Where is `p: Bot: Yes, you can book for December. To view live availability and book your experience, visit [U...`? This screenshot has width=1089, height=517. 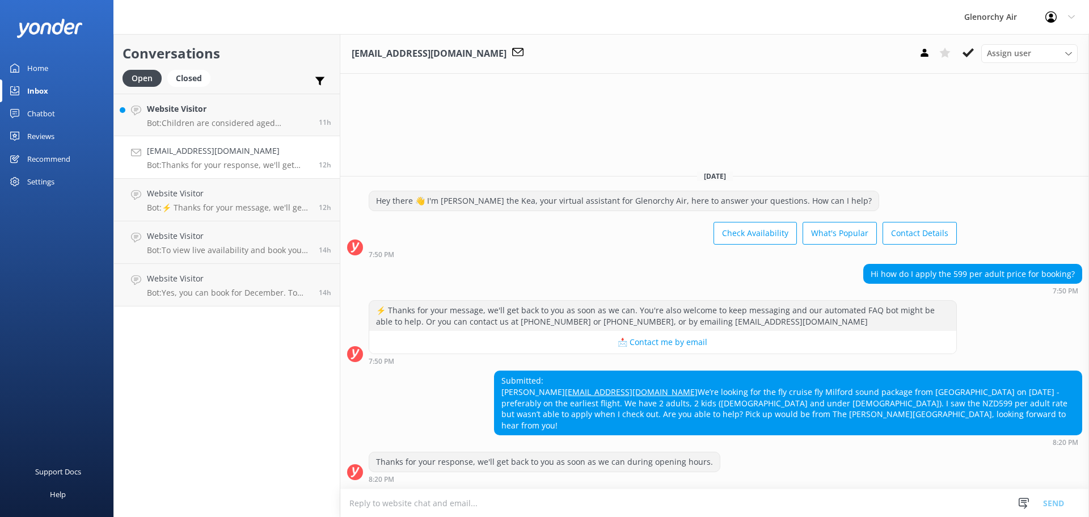
p: Bot: Yes, you can book for December. To view live availability and book your experience, visit [U... is located at coordinates (229, 293).